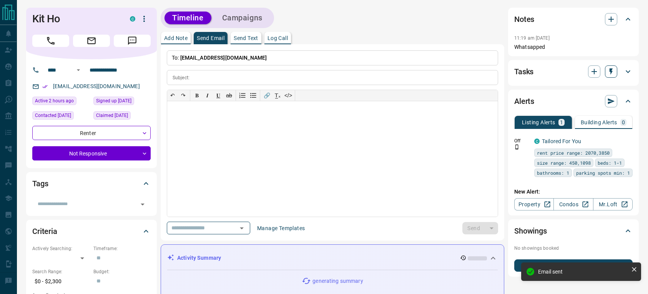 This screenshot has width=648, height=294. Describe the element at coordinates (246, 38) in the screenshot. I see `p: Send Text` at that location.